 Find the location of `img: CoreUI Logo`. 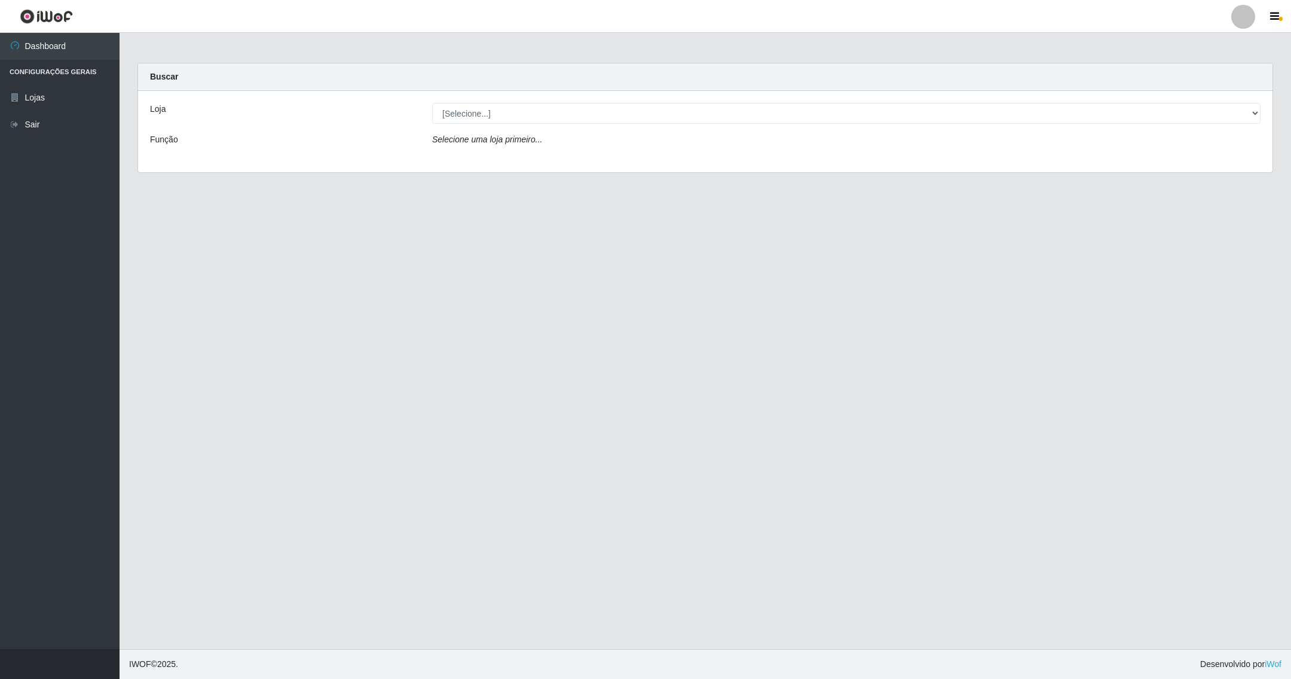

img: CoreUI Logo is located at coordinates (46, 16).